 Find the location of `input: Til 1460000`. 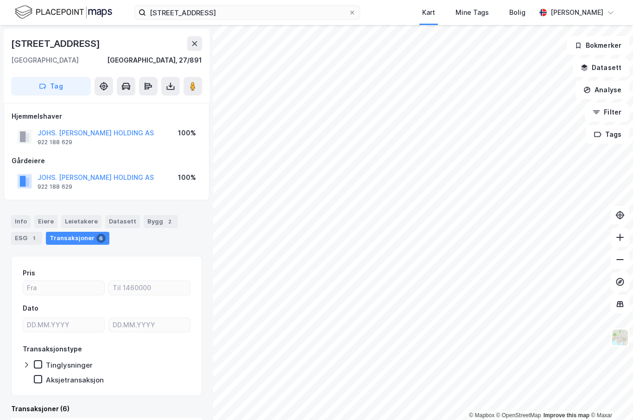

input: Til 1460000 is located at coordinates (149, 288).